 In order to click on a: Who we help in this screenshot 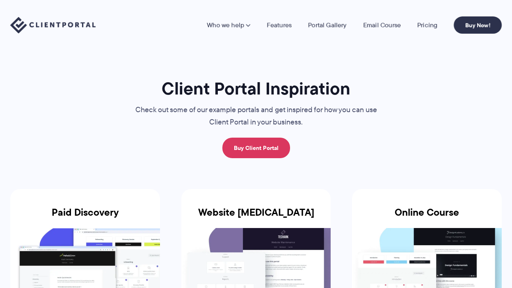, I will do `click(229, 25)`.